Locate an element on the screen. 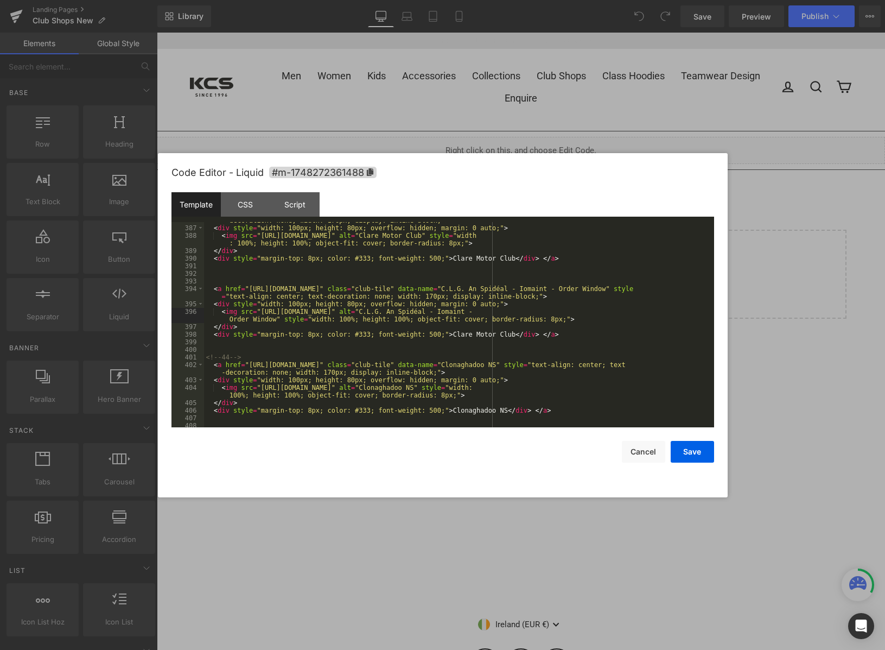  div: 387 is located at coordinates (188, 228).